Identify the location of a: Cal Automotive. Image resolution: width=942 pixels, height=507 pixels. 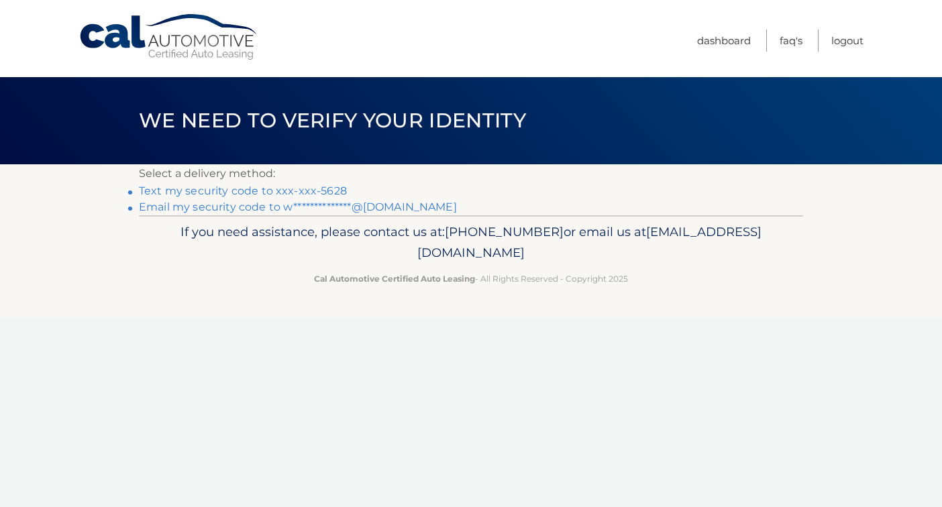
(169, 37).